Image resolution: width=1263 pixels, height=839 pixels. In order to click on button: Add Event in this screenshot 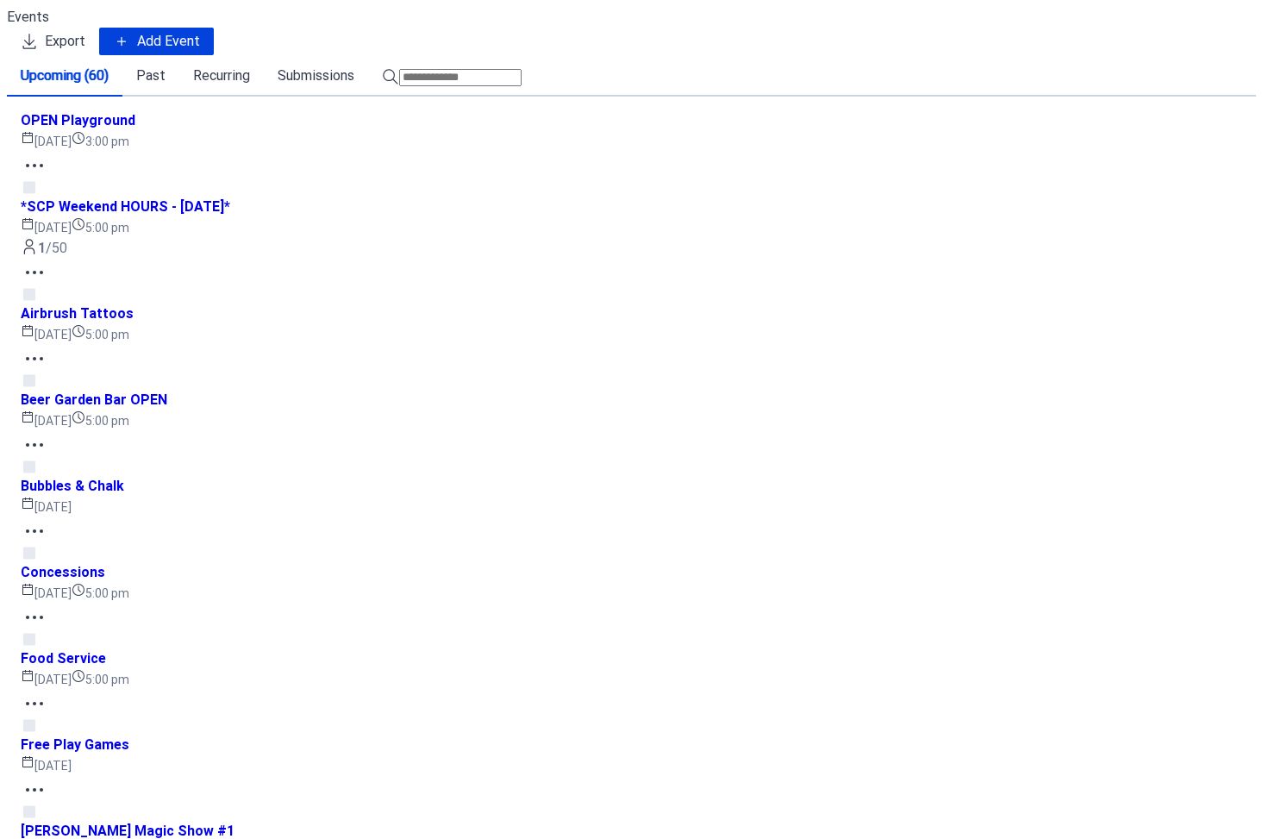, I will do `click(156, 41)`.